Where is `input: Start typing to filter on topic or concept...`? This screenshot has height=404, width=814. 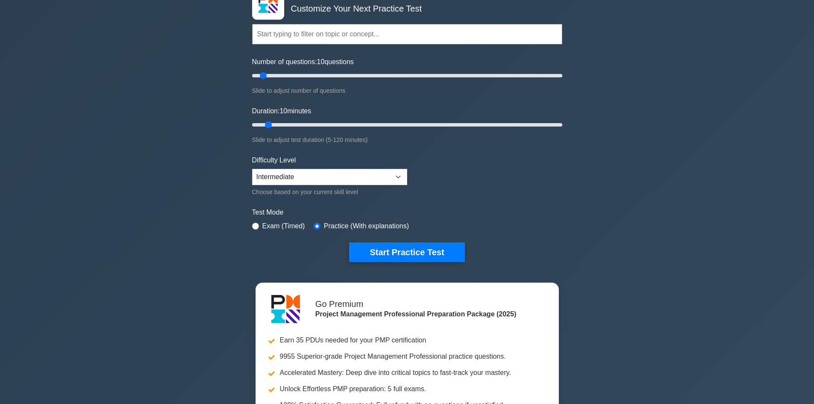 input: Start typing to filter on topic or concept... is located at coordinates (407, 34).